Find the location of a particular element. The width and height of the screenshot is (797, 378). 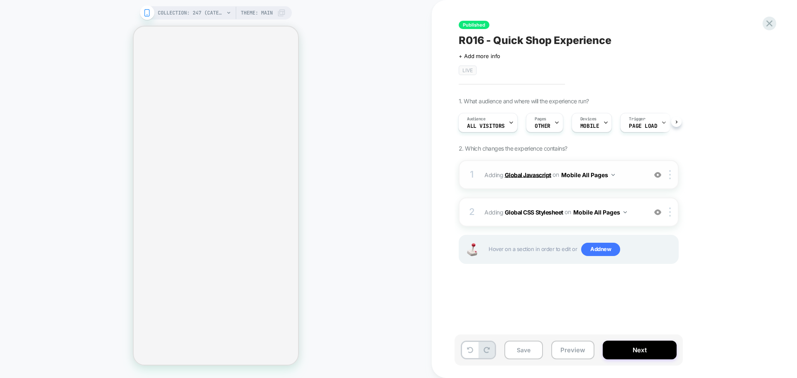

span: R016 - Quick Shop Experience is located at coordinates (535, 40).